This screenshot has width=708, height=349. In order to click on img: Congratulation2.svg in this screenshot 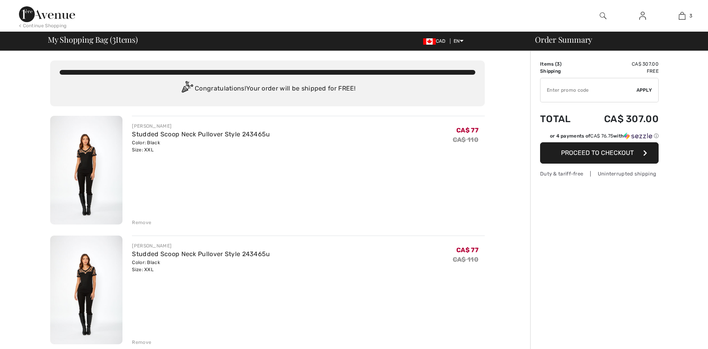, I will do `click(187, 89)`.